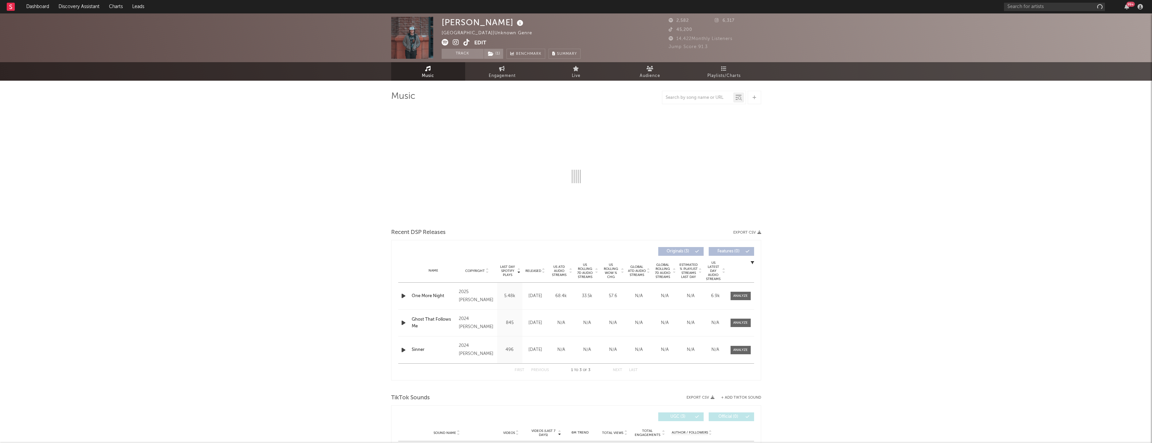 The image size is (1152, 443). Describe the element at coordinates (559, 271) in the screenshot. I see `span: US ATD Audio Streams` at that location.